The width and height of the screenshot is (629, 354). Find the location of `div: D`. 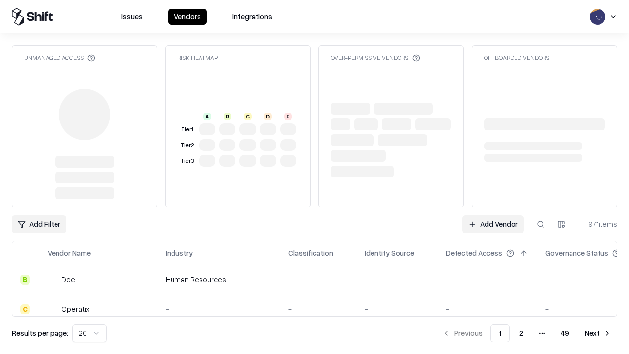

div: D is located at coordinates (268, 117).